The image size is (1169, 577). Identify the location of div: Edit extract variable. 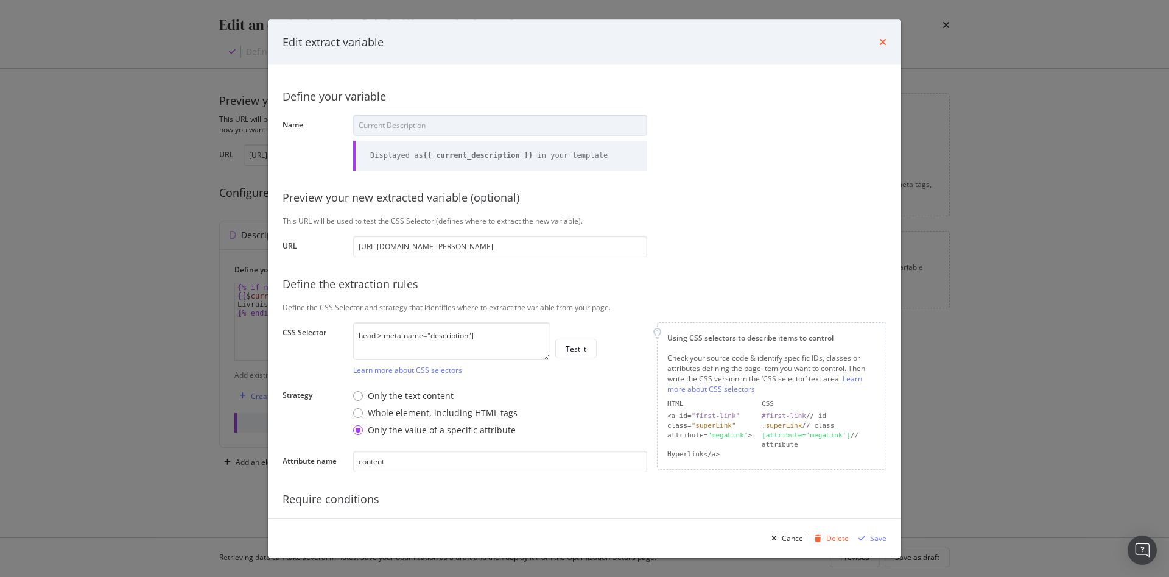
(333, 42).